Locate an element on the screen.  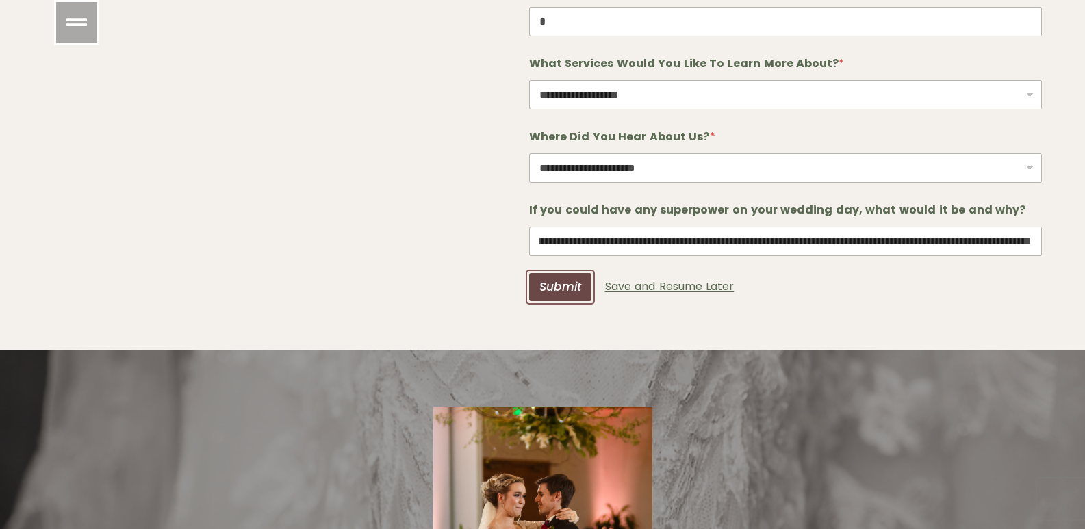
label: If you could have any superpower on your wedding day, what would it be and why? is located at coordinates (785, 209).